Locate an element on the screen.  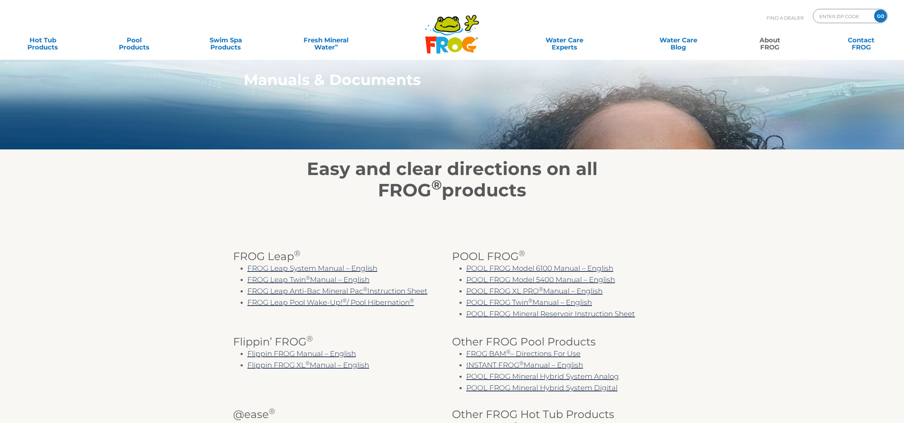
p: Find A Dealer is located at coordinates (785, 18).